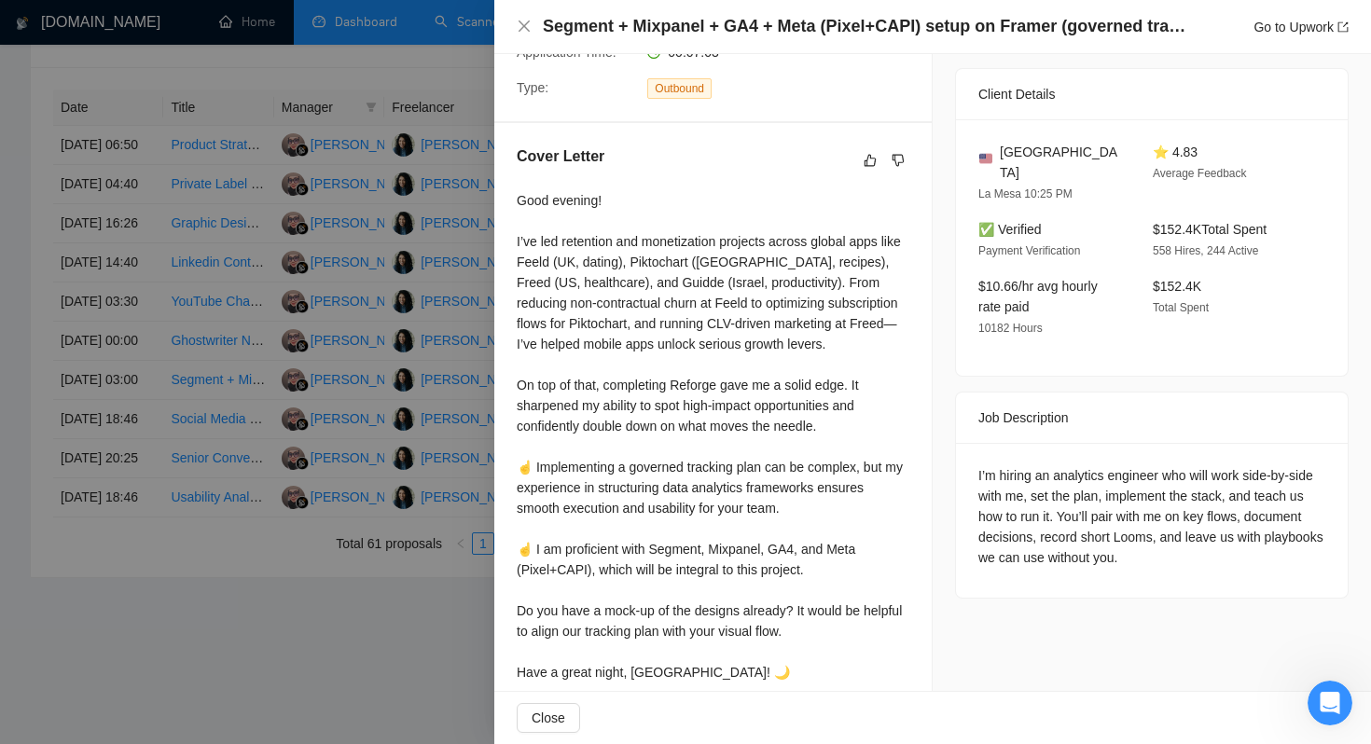  Describe the element at coordinates (560, 157) in the screenshot. I see `h5: Cover Letter` at that location.